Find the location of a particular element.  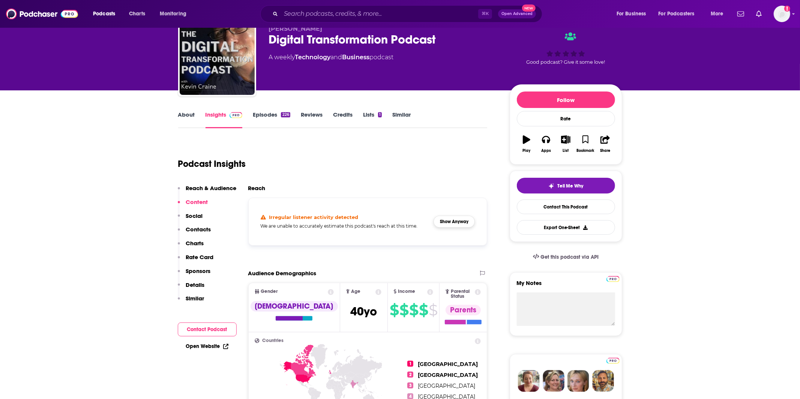

h4: Irregular listener activity detected is located at coordinates (313, 217).